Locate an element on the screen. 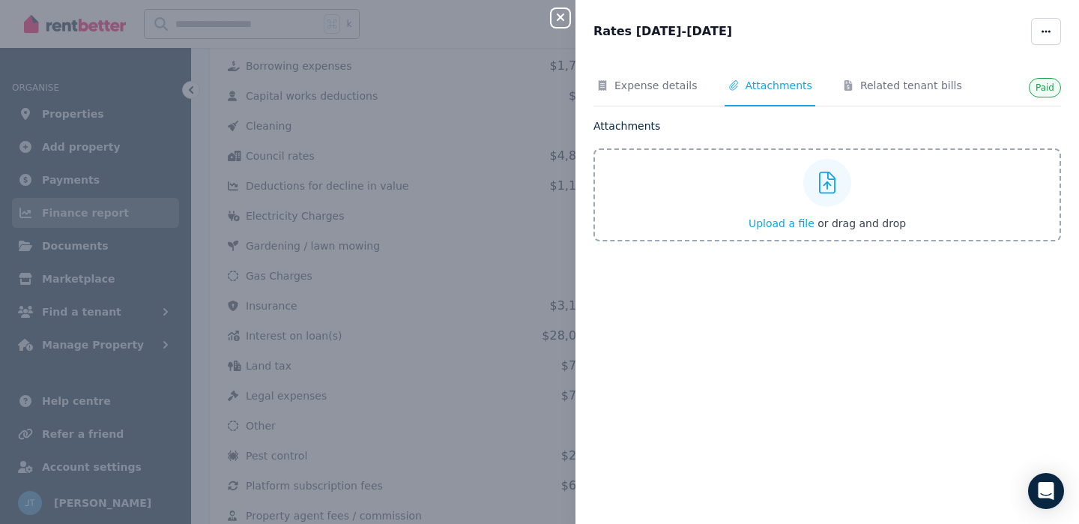 This screenshot has height=524, width=1079. span: Expense details is located at coordinates (656, 85).